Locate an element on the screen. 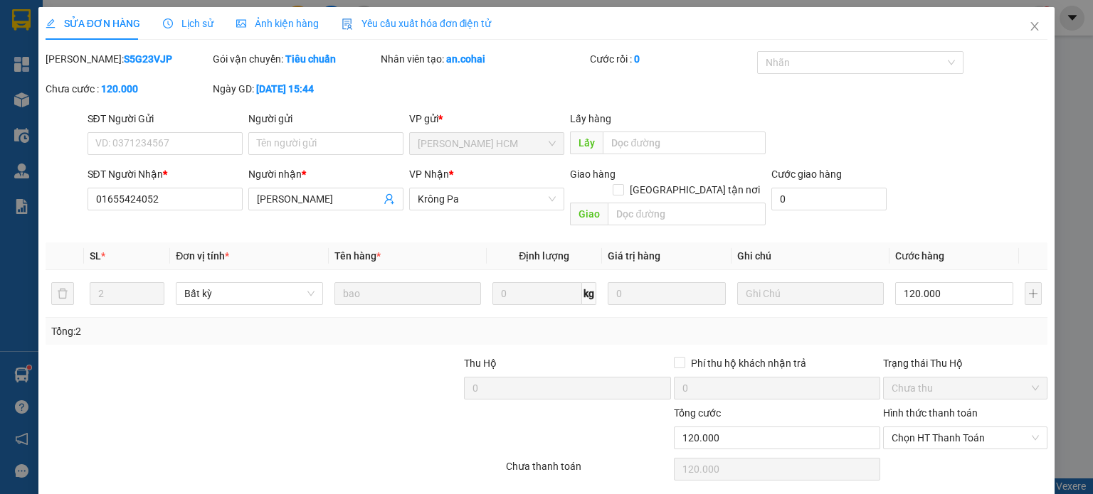 The image size is (1093, 494). span: Chưa thu is located at coordinates (965, 388).